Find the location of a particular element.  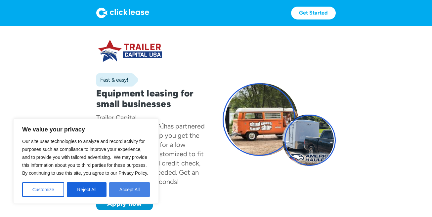

button: Reject All is located at coordinates (87, 190).